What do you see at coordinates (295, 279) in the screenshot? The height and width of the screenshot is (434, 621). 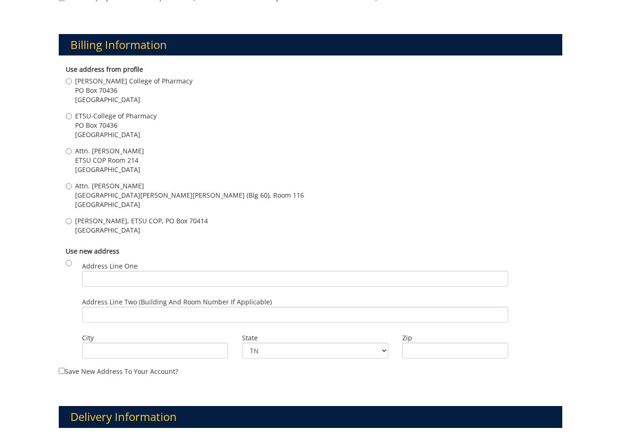 I see `input: Address Line One` at bounding box center [295, 279].